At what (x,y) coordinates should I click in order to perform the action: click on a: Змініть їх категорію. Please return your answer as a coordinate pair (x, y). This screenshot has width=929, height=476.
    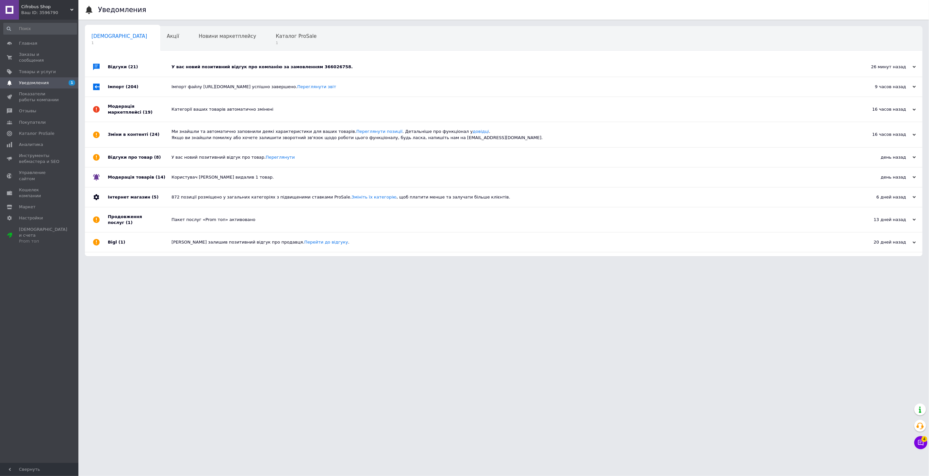
    Looking at the image, I should click on (374, 197).